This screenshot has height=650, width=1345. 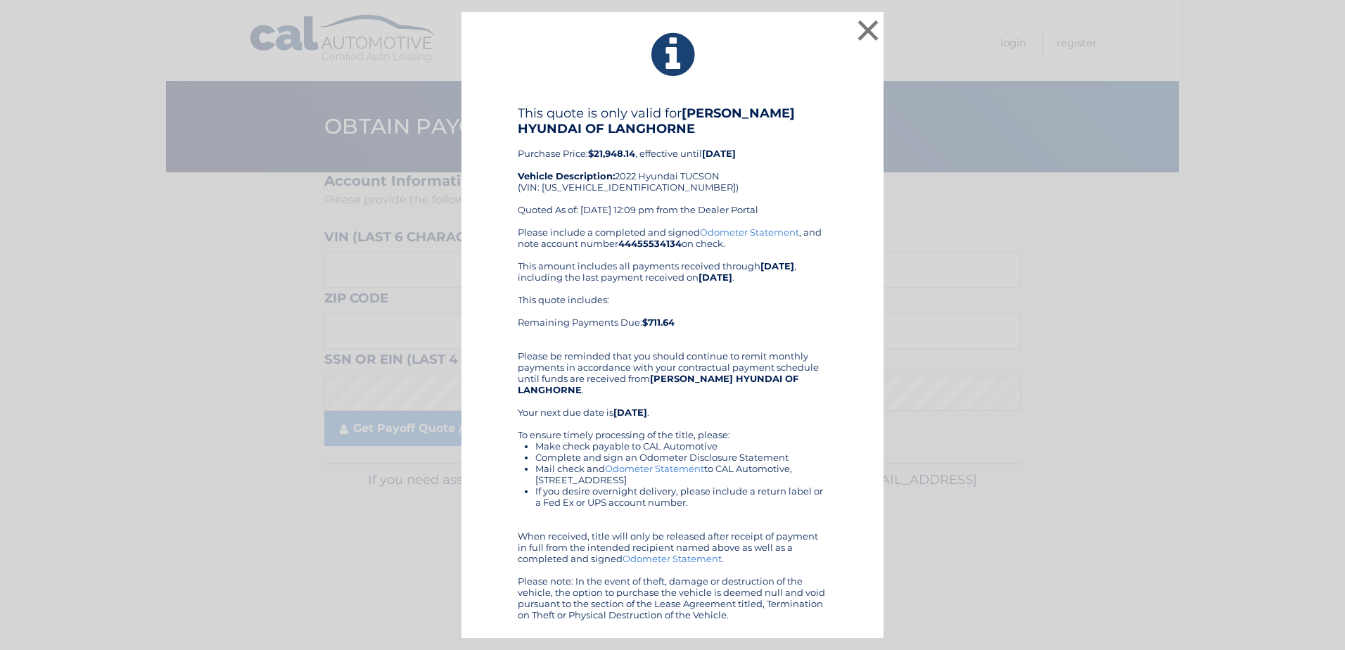 What do you see at coordinates (673, 424) in the screenshot?
I see `div: Please include a completed and signed , and note account number on check. This amount includes al...` at bounding box center [673, 424].